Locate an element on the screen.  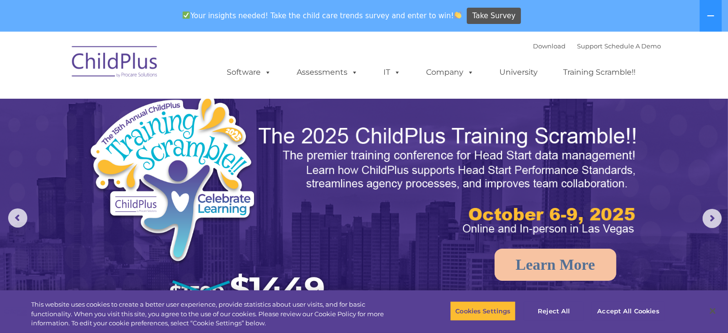
a: Company is located at coordinates (450, 72).